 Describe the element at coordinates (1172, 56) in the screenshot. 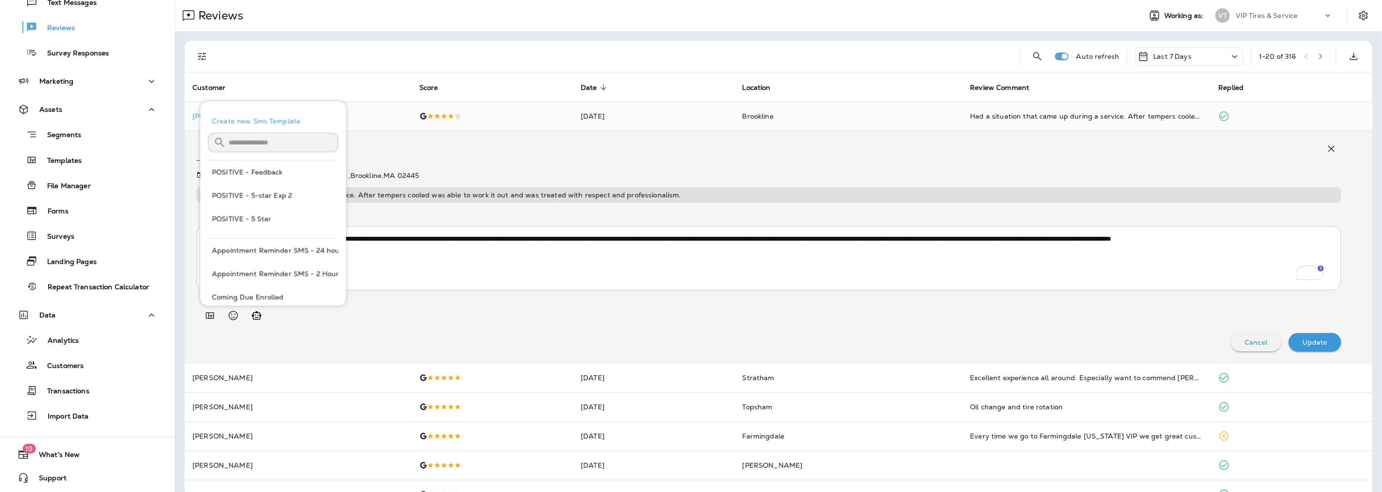

I see `p: Last 7 Days` at that location.